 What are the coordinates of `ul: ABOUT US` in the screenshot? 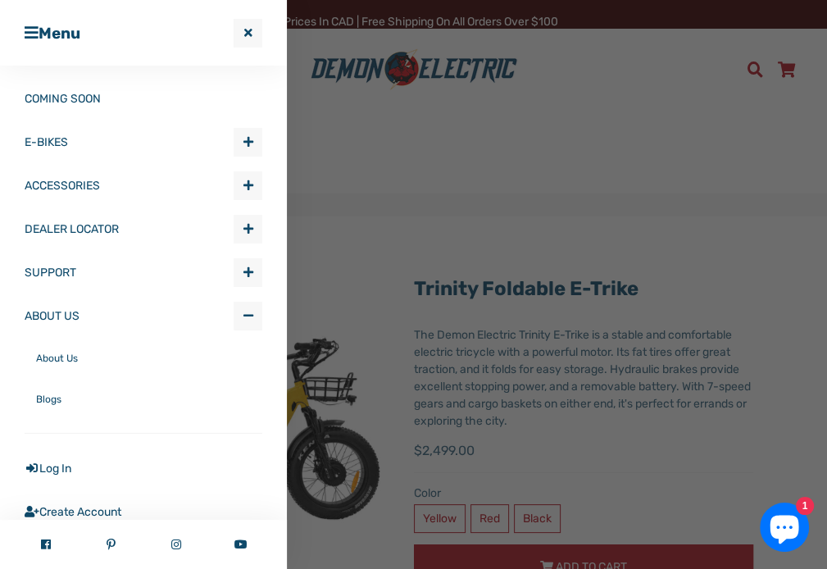 It's located at (149, 379).